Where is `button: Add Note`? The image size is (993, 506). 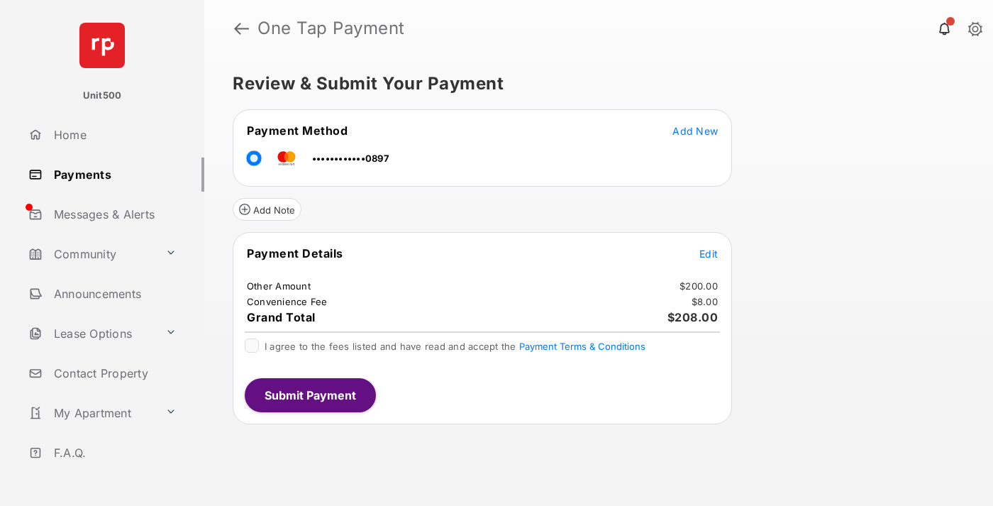
button: Add Note is located at coordinates (267, 209).